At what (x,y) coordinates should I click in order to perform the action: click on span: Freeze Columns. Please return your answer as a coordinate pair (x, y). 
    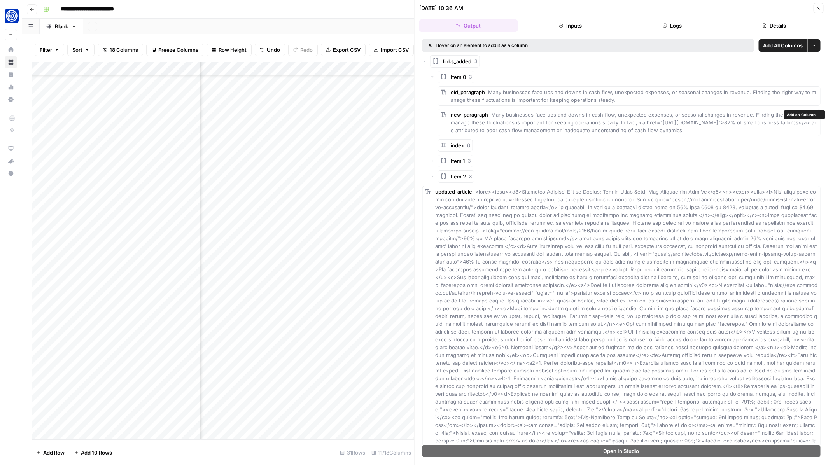
    Looking at the image, I should click on (178, 50).